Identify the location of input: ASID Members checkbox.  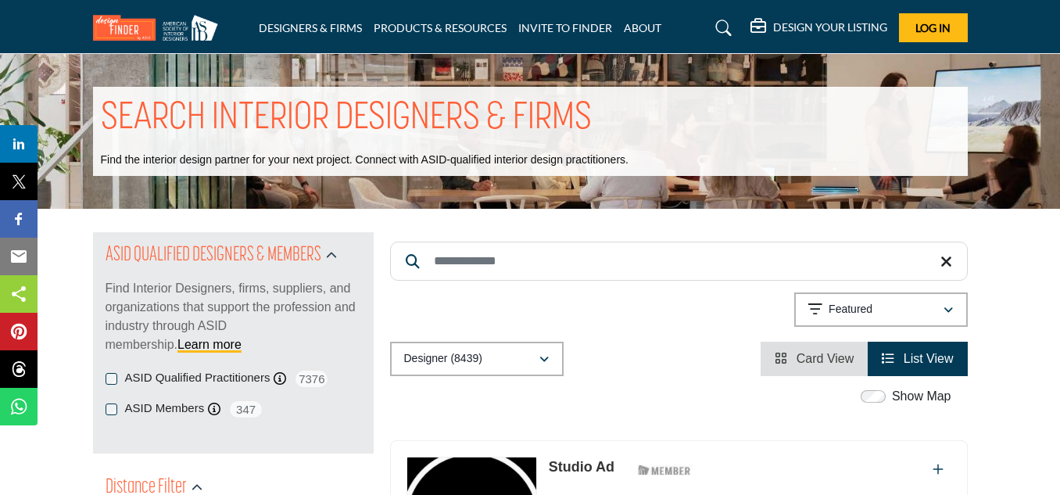
(111, 409).